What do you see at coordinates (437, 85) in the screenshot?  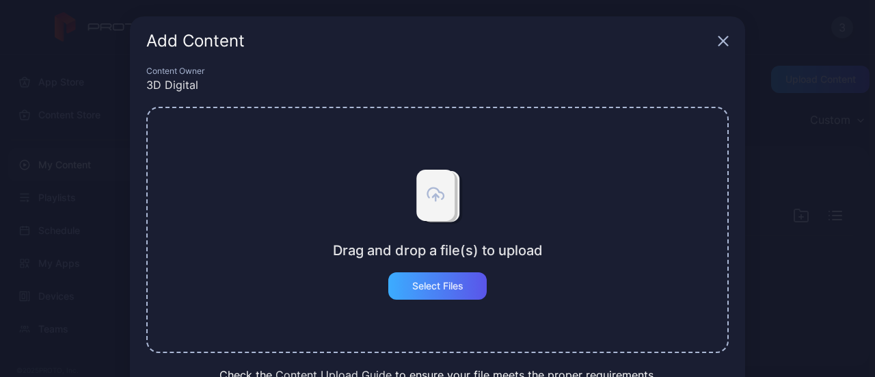 I see `div: 3D Digital` at bounding box center [437, 85].